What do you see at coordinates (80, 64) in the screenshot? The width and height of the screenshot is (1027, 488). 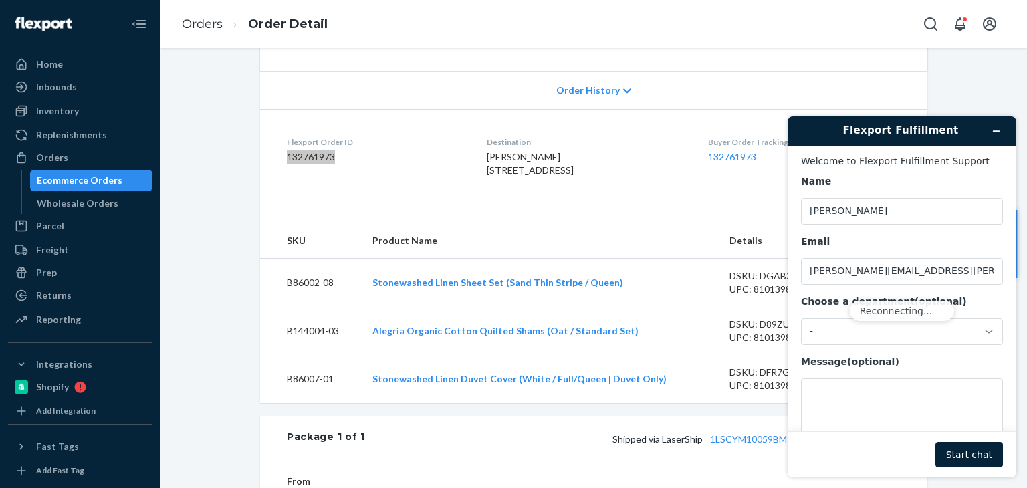 I see `a: Home` at bounding box center [80, 64].